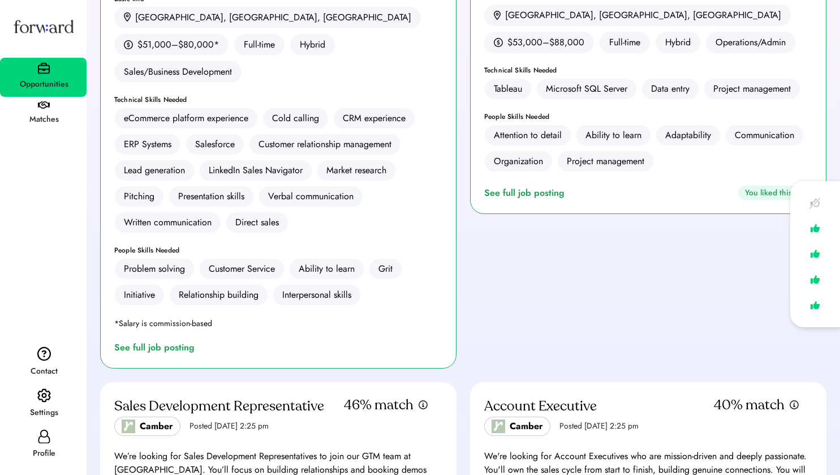 The width and height of the screenshot is (840, 475). Describe the element at coordinates (587, 89) in the screenshot. I see `div: Microsoft SQL Server` at that location.